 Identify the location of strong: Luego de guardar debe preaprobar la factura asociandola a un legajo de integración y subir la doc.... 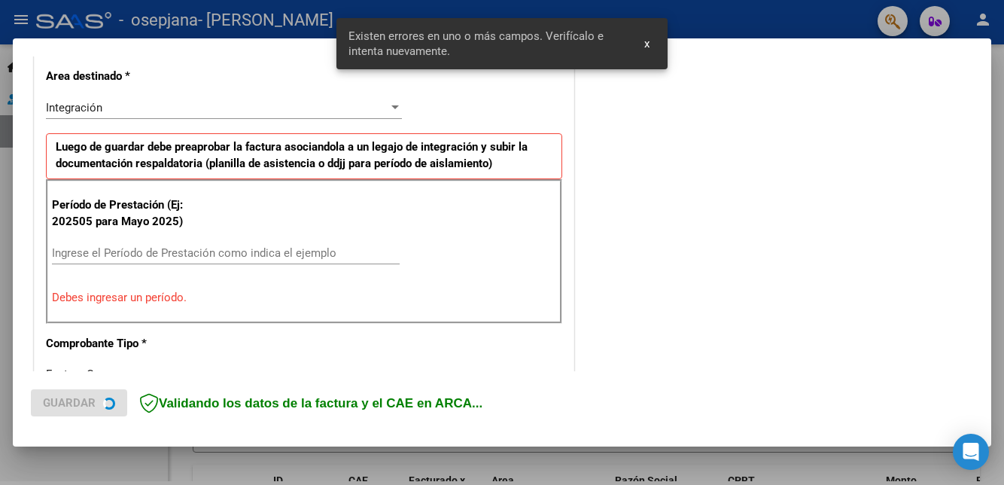
(291, 155).